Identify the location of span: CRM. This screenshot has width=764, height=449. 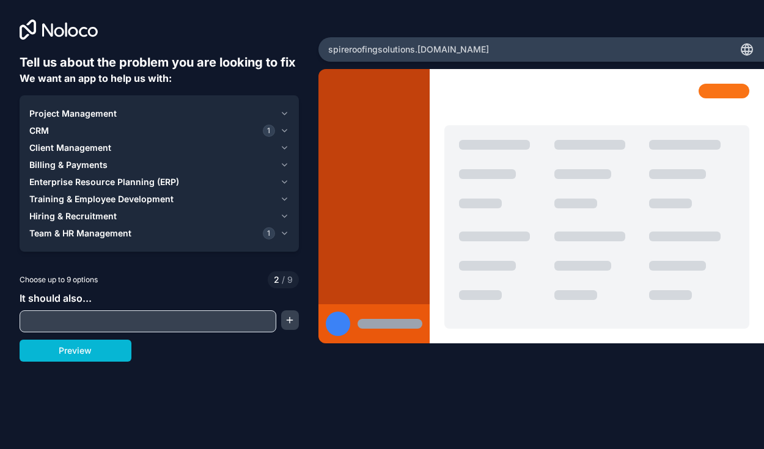
(39, 131).